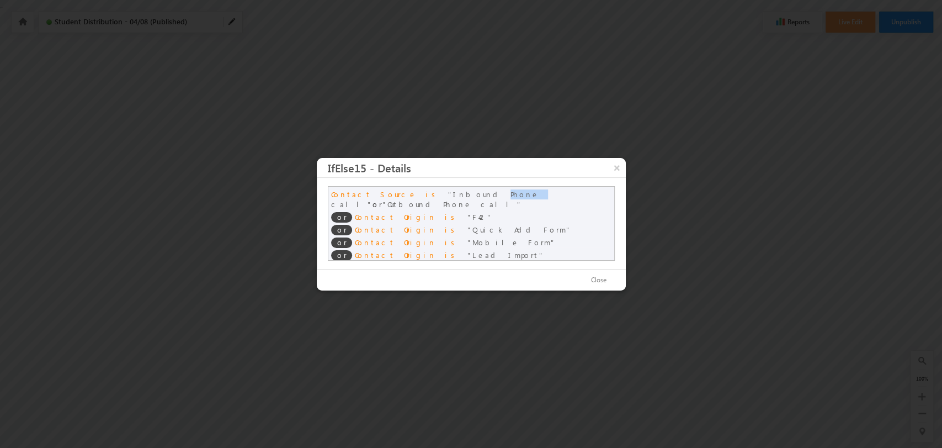 The height and width of the screenshot is (448, 942). What do you see at coordinates (505, 254) in the screenshot?
I see `span: Lead Import` at bounding box center [505, 254].